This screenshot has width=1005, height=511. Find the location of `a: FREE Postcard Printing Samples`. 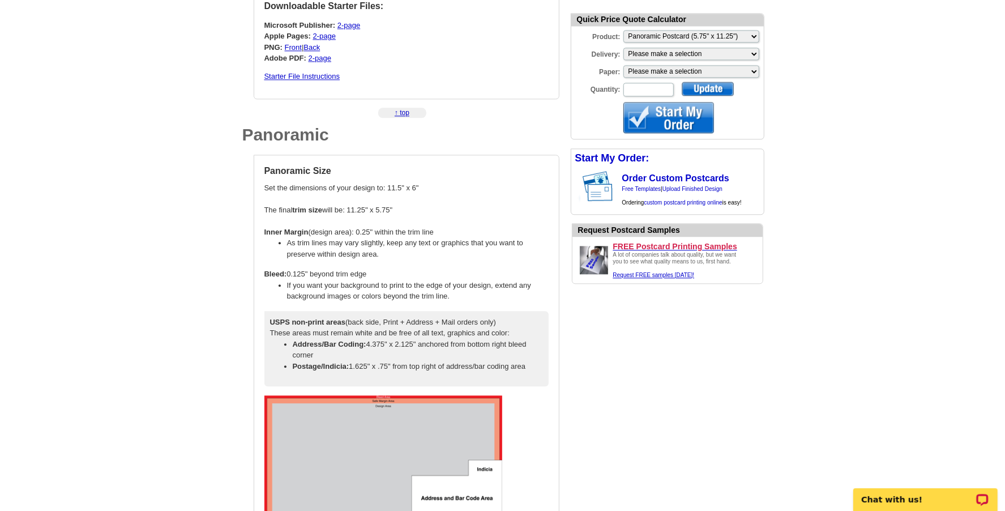

a: FREE Postcard Printing Samples is located at coordinates (686, 246).